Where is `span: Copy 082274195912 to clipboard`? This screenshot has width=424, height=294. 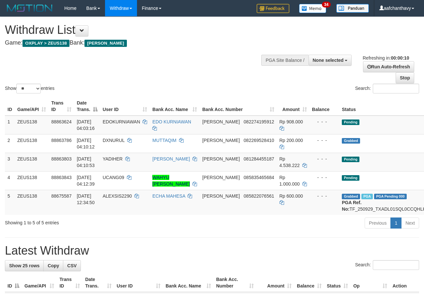 span: Copy 082274195912 to clipboard is located at coordinates (258, 122).